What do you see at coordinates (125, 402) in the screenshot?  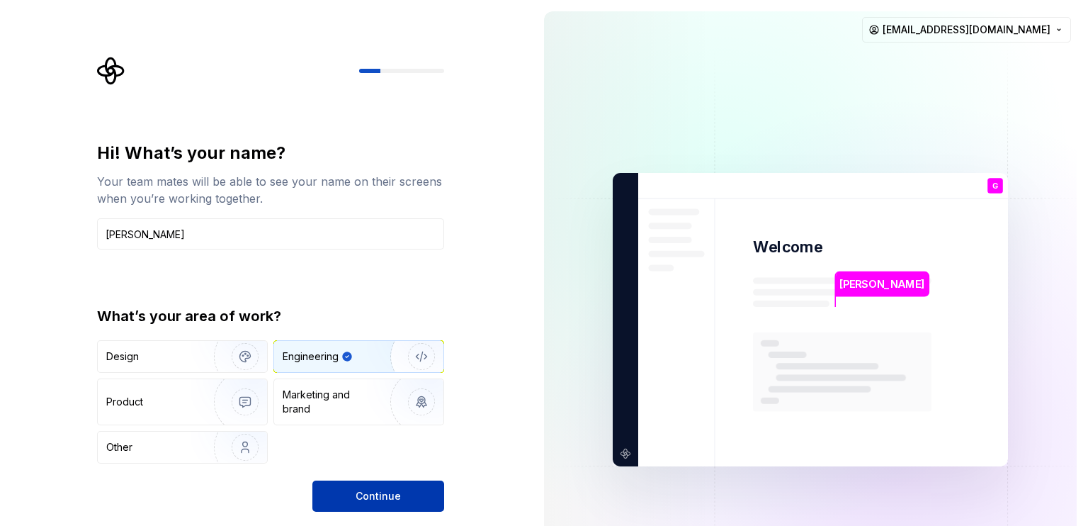 I see `div: Product` at bounding box center [125, 402].